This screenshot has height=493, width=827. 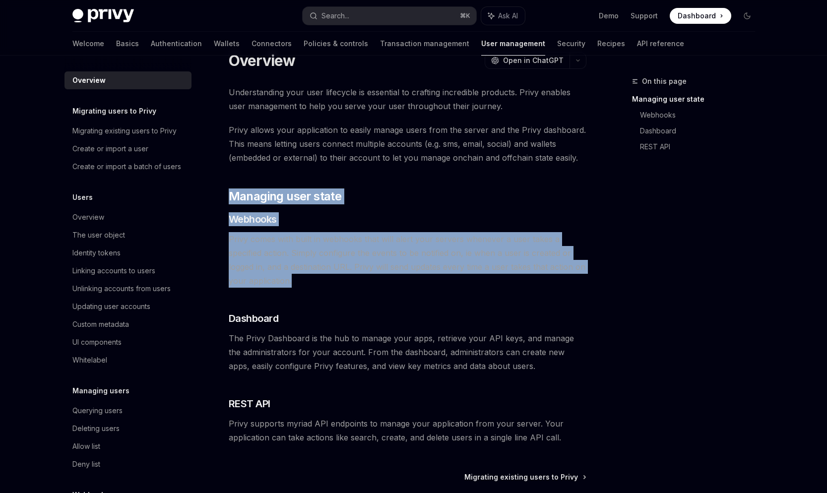 What do you see at coordinates (271, 44) in the screenshot?
I see `a: Connectors` at bounding box center [271, 44].